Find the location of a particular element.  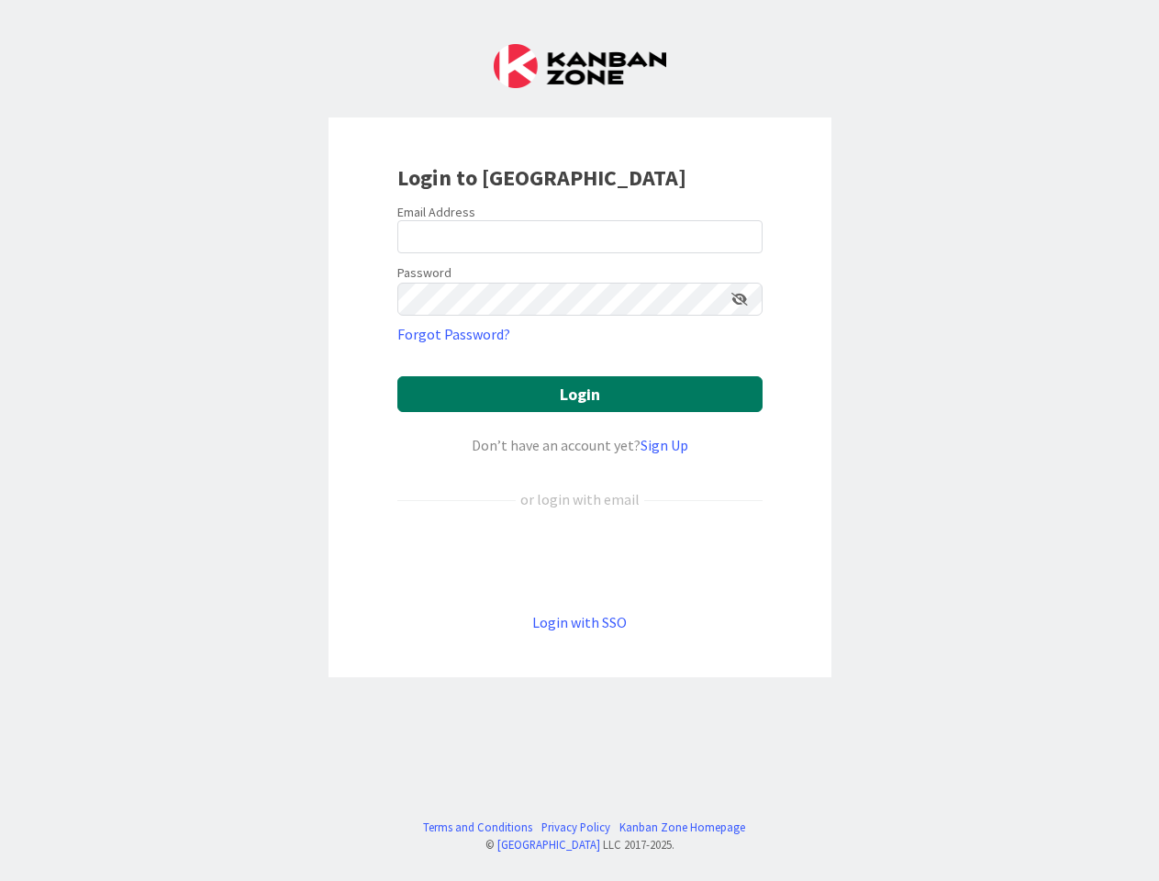

a: Kanban Zone Homepage is located at coordinates (682, 827).